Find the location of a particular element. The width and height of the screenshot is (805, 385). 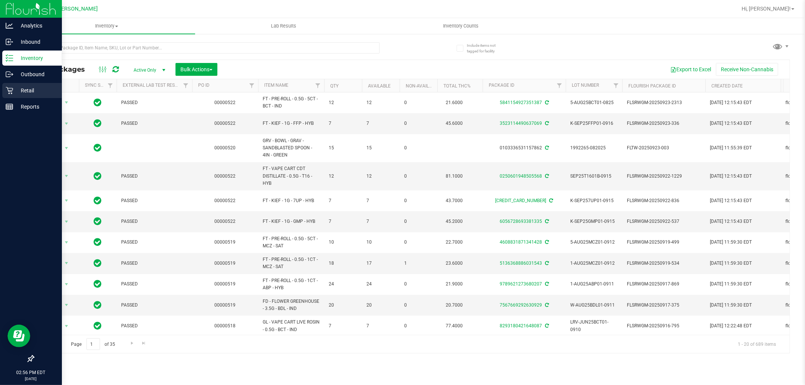

span: FLSRWGM-20250923-336 is located at coordinates (664, 123).